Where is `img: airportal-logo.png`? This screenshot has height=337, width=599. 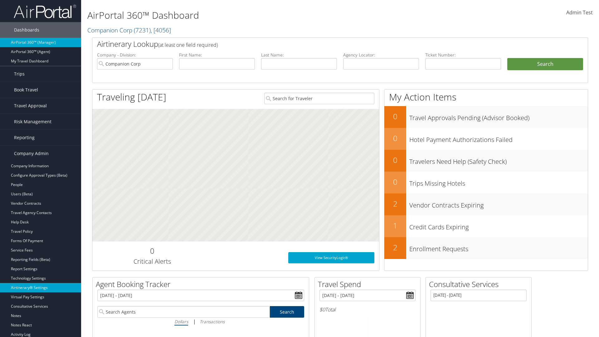
img: airportal-logo.png is located at coordinates (45, 11).